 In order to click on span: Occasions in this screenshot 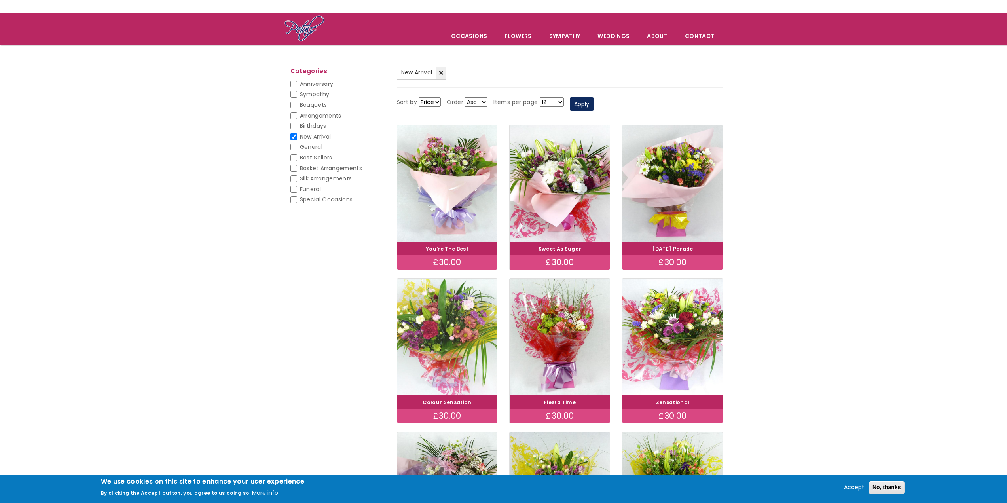, I will do `click(469, 36)`.